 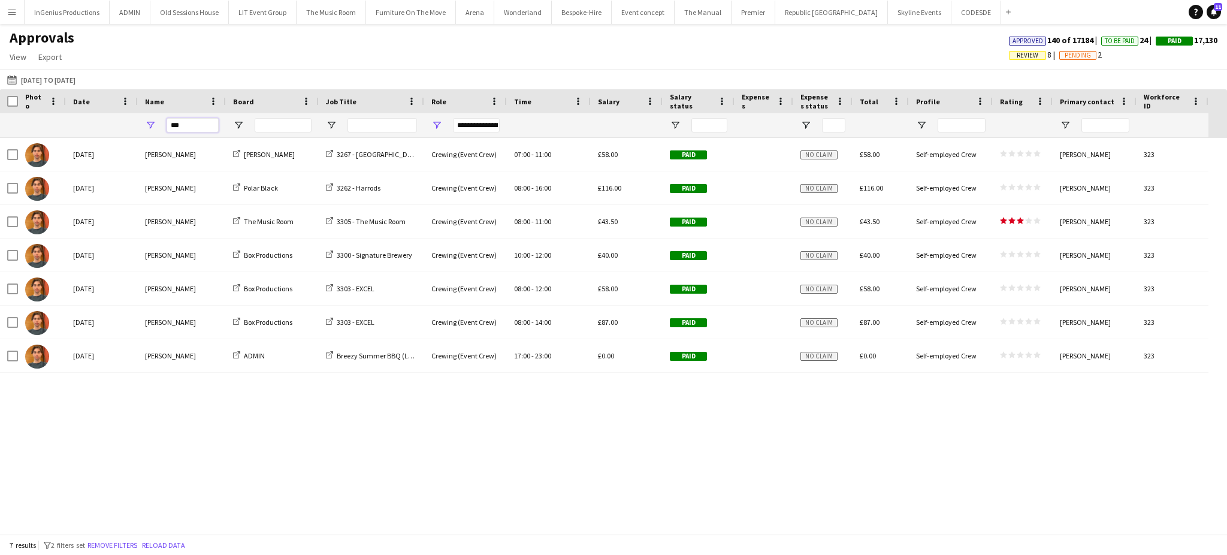 What do you see at coordinates (833, 125) in the screenshot?
I see `input: Expenses status Filter Input` at bounding box center [833, 125].